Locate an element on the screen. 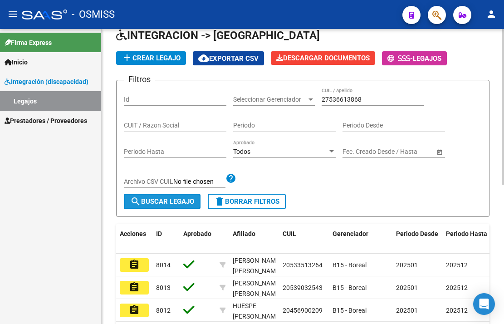 The width and height of the screenshot is (504, 324). span: CUIL is located at coordinates (289, 233).